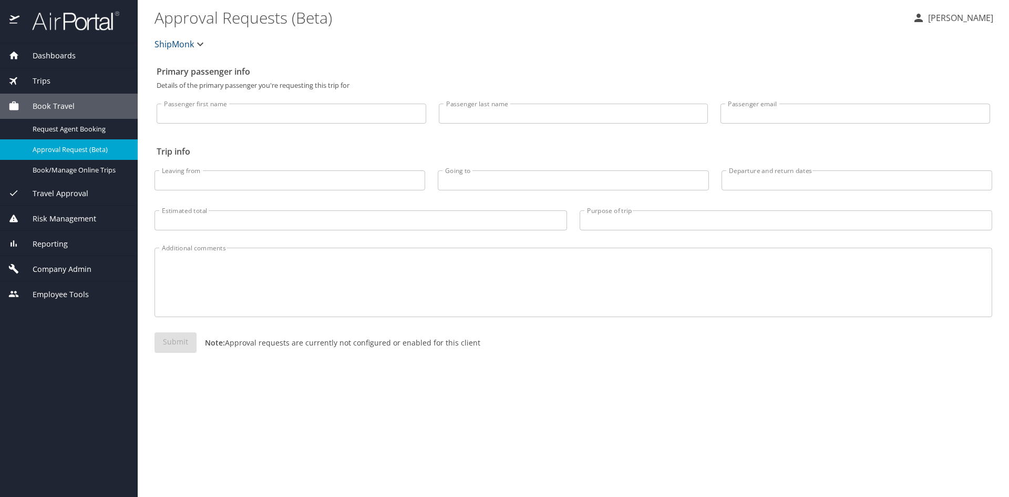 The height and width of the screenshot is (497, 1009). I want to click on span: Company Admin, so click(55, 269).